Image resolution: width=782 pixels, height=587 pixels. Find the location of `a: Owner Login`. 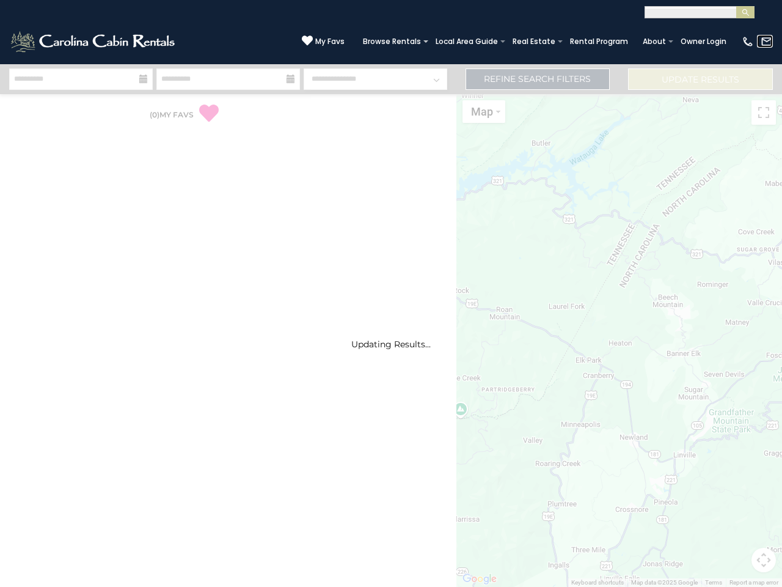

a: Owner Login is located at coordinates (704, 42).